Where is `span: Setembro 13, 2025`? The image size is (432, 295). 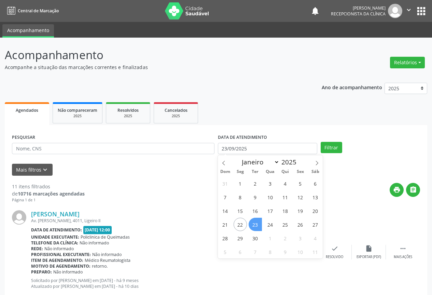
span: Setembro 13, 2025 is located at coordinates (316, 197).